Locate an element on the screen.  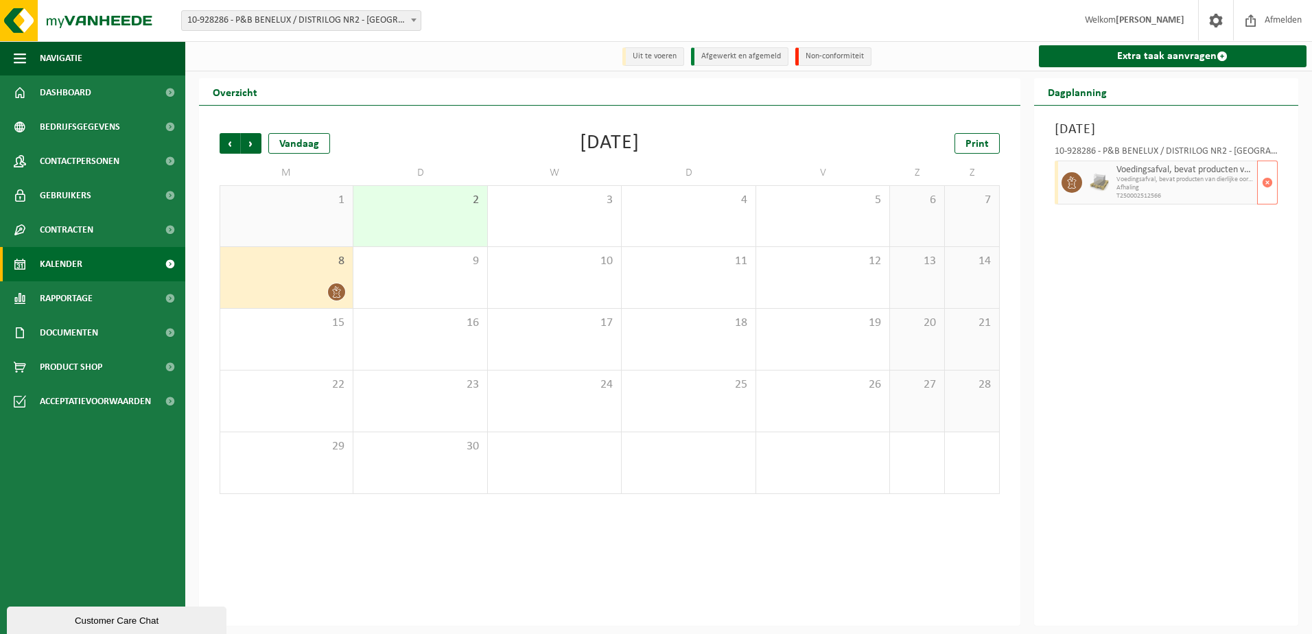
h2: Dagplanning is located at coordinates (1077, 91).